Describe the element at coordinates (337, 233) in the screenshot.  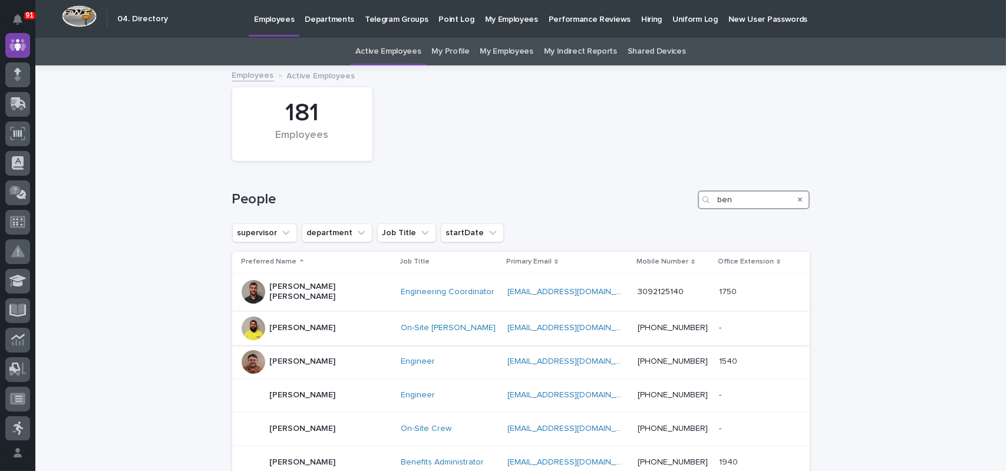
I see `button: department` at that location.